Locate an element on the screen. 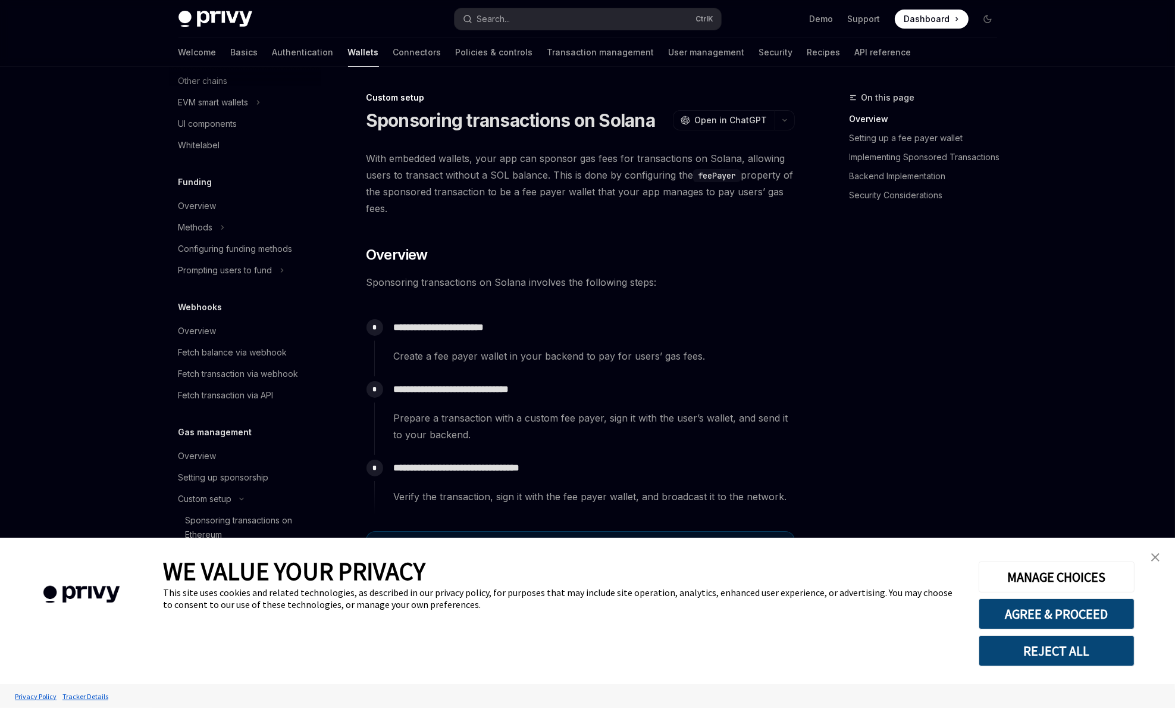 This screenshot has height=708, width=1175. a: API reference is located at coordinates (883, 52).